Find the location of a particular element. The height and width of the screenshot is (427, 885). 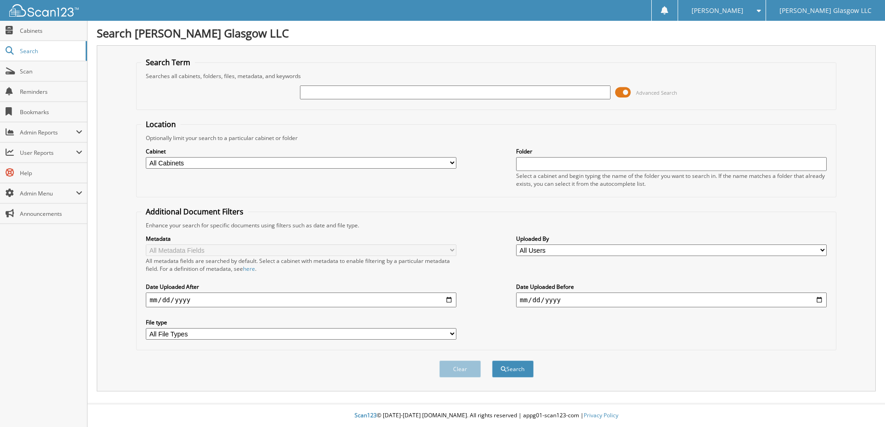

label: Folder is located at coordinates (671, 151).